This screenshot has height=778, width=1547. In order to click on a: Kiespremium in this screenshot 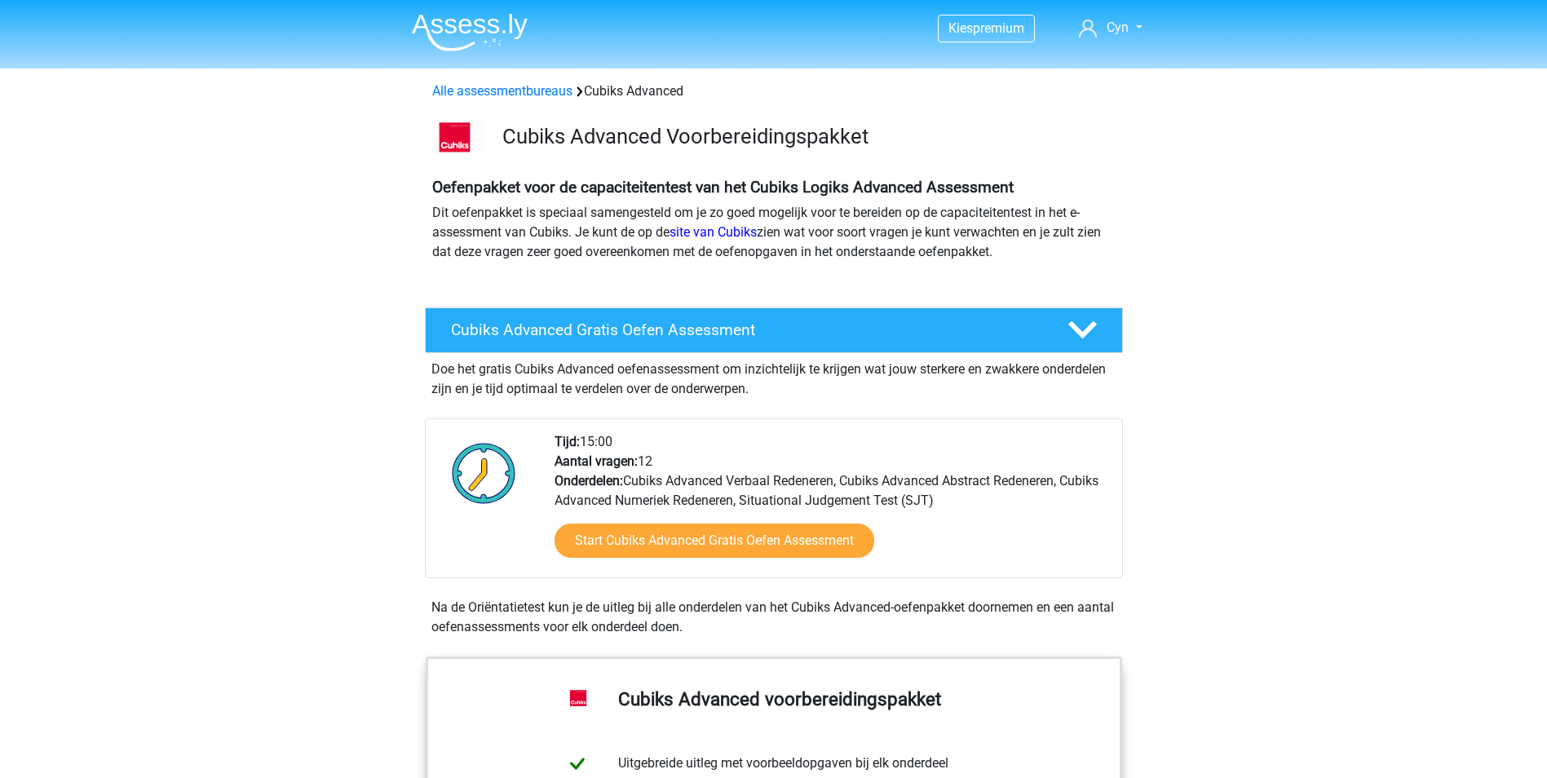, I will do `click(986, 28)`.